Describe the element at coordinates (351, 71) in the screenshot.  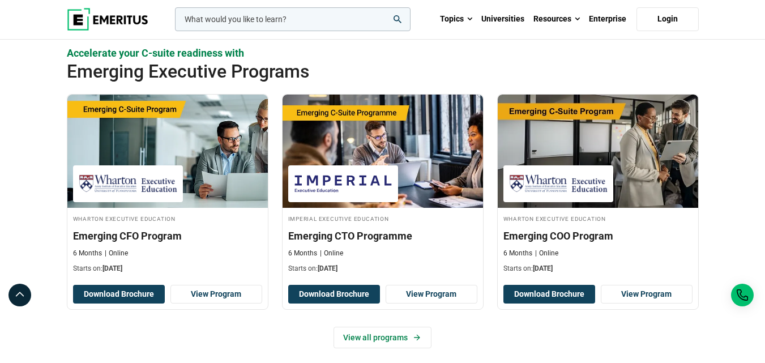
I see `h2: Emerging Executive Programs` at that location.